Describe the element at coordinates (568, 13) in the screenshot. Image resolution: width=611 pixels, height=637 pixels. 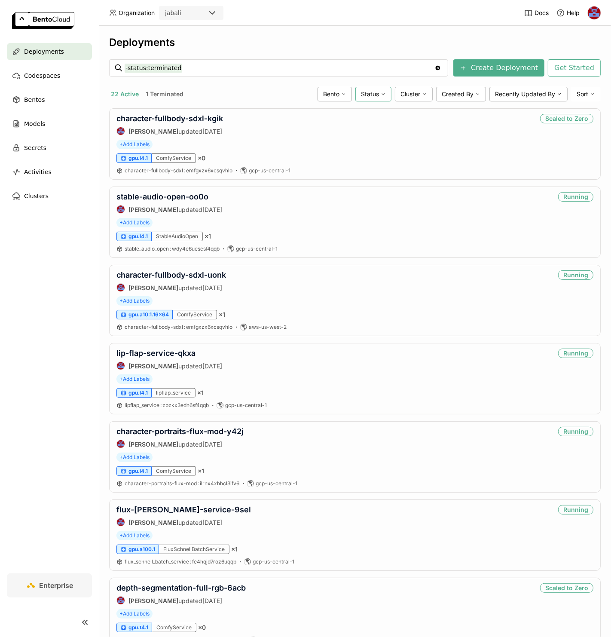
I see `div: Help` at that location.